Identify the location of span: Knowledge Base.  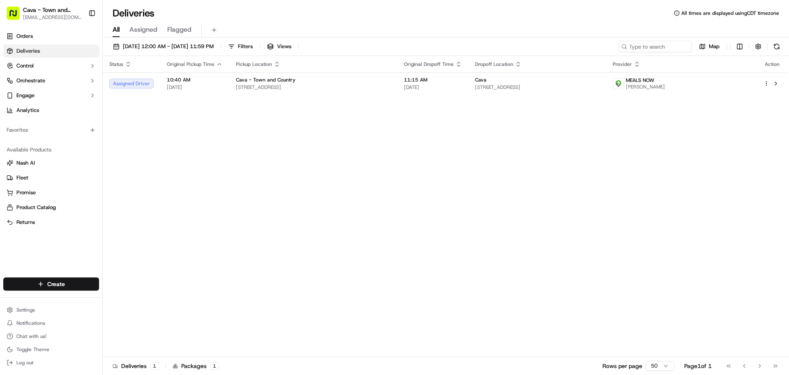
(39, 188).